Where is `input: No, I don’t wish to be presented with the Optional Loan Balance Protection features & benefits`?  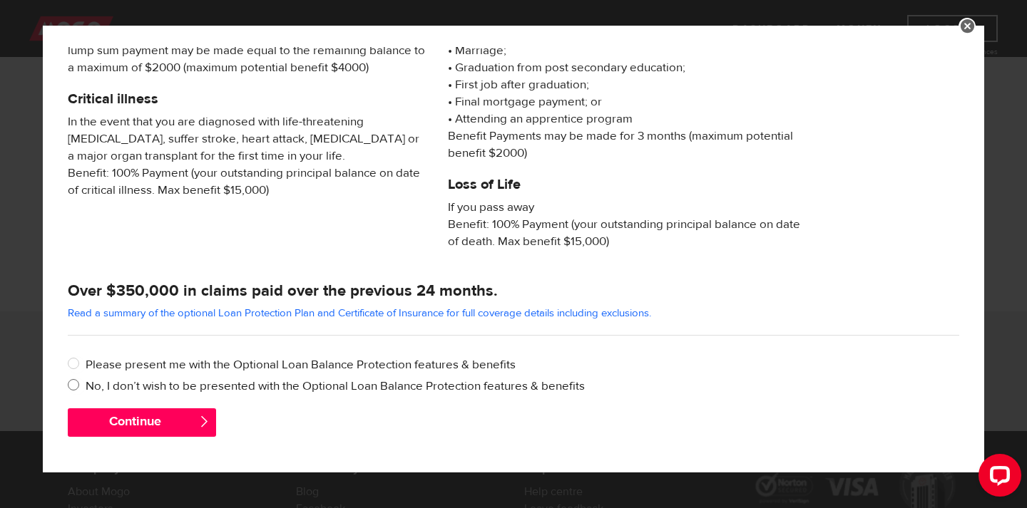
input: No, I don’t wish to be presented with the Optional Loan Balance Protection features & benefits is located at coordinates (76, 386).